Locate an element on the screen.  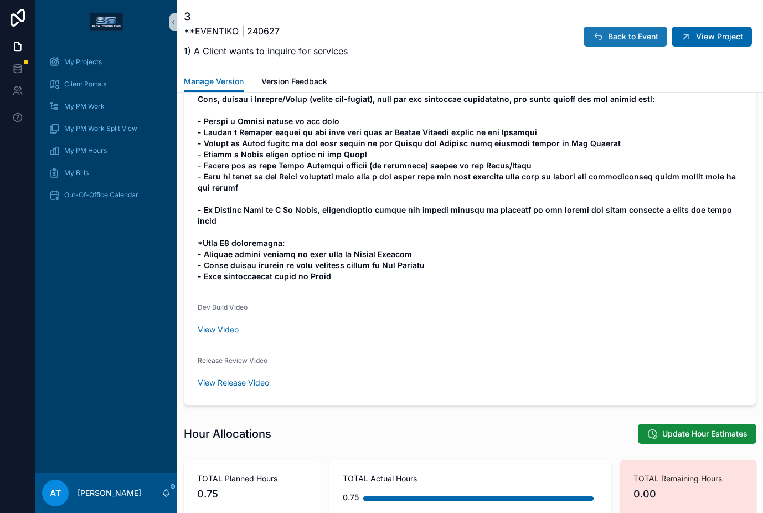
img: App logo is located at coordinates (106, 22).